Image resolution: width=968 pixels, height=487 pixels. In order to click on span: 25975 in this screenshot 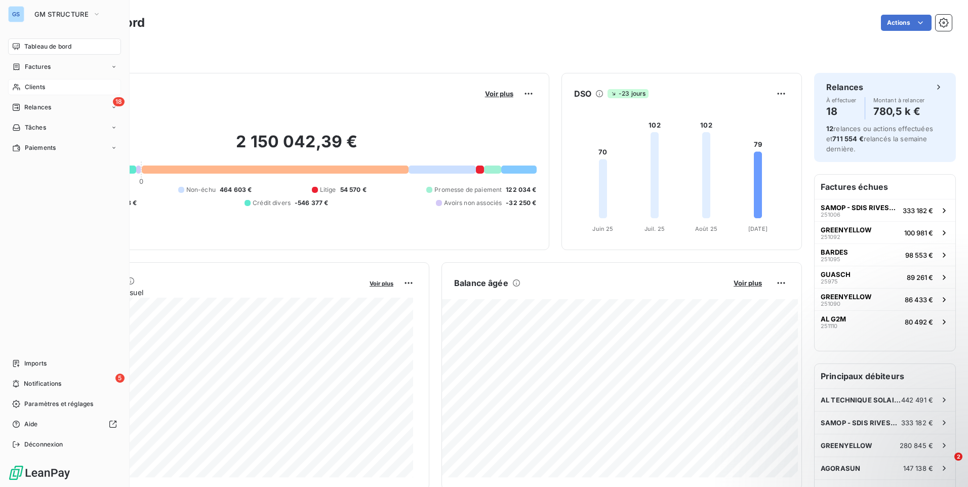, I will do `click(830, 282)`.